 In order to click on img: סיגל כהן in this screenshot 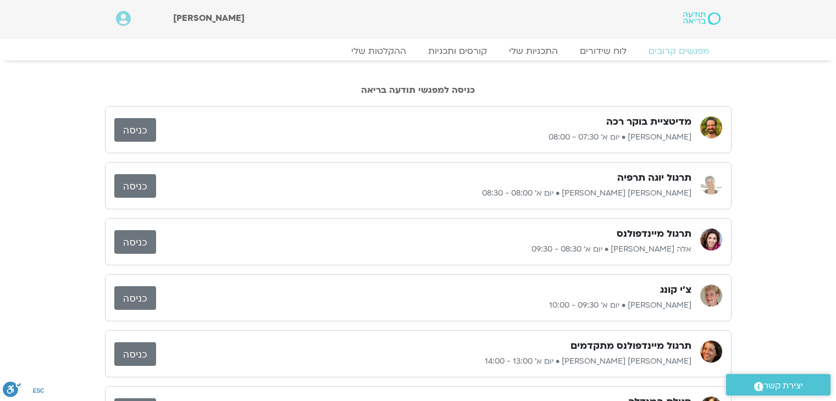, I will do `click(711, 184)`.